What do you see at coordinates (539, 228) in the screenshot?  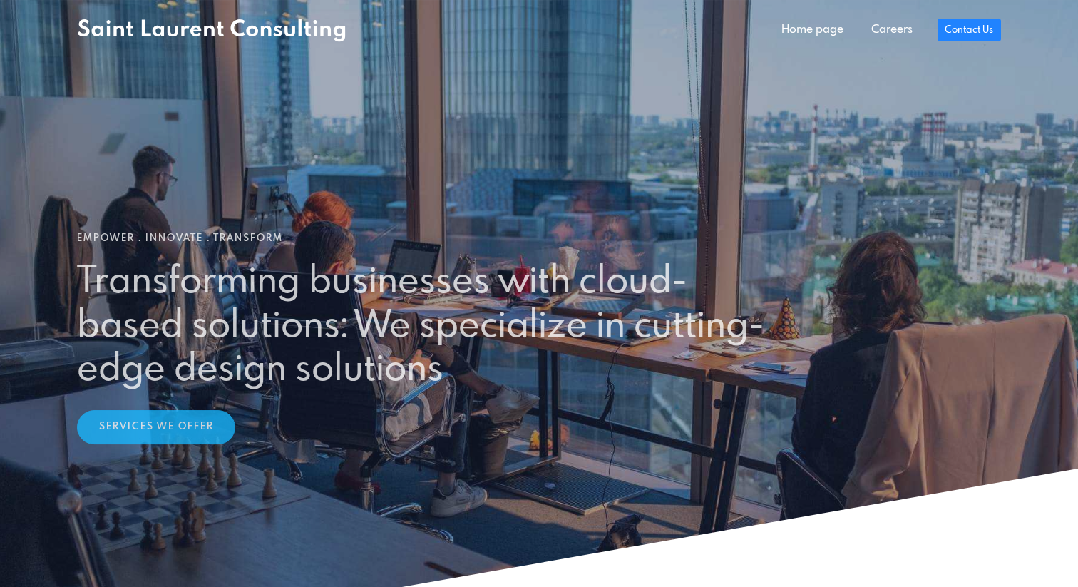 I see `h1: Empower . Innovate . Transform` at bounding box center [539, 228].